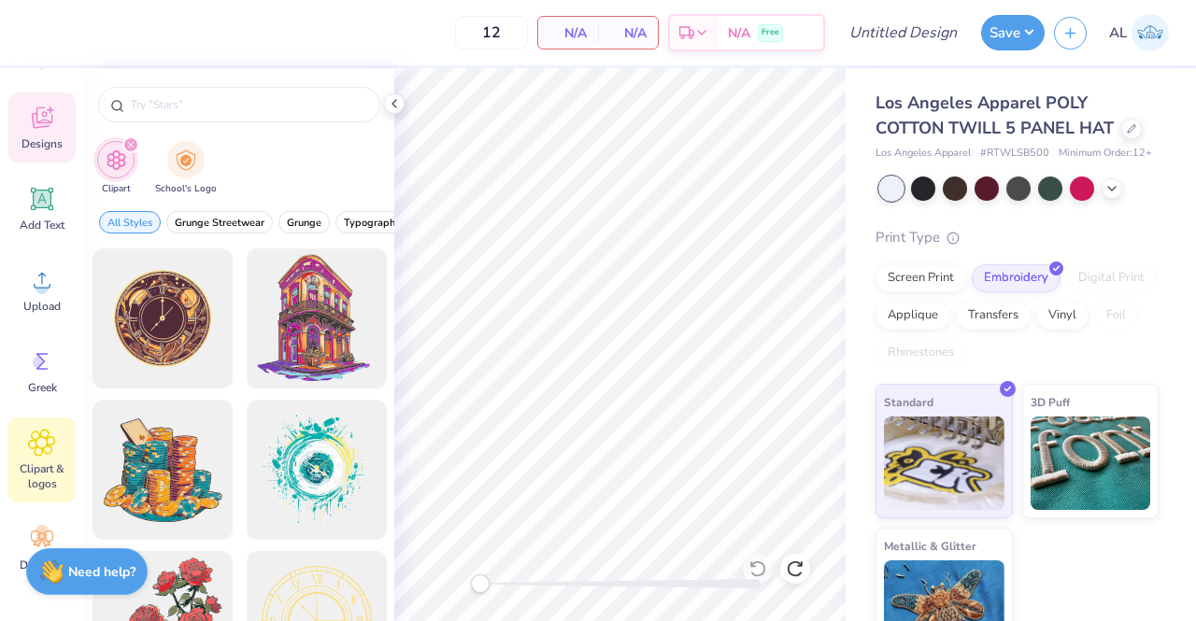 This screenshot has width=1196, height=621. What do you see at coordinates (1117, 33) in the screenshot?
I see `span: AL` at bounding box center [1117, 33].